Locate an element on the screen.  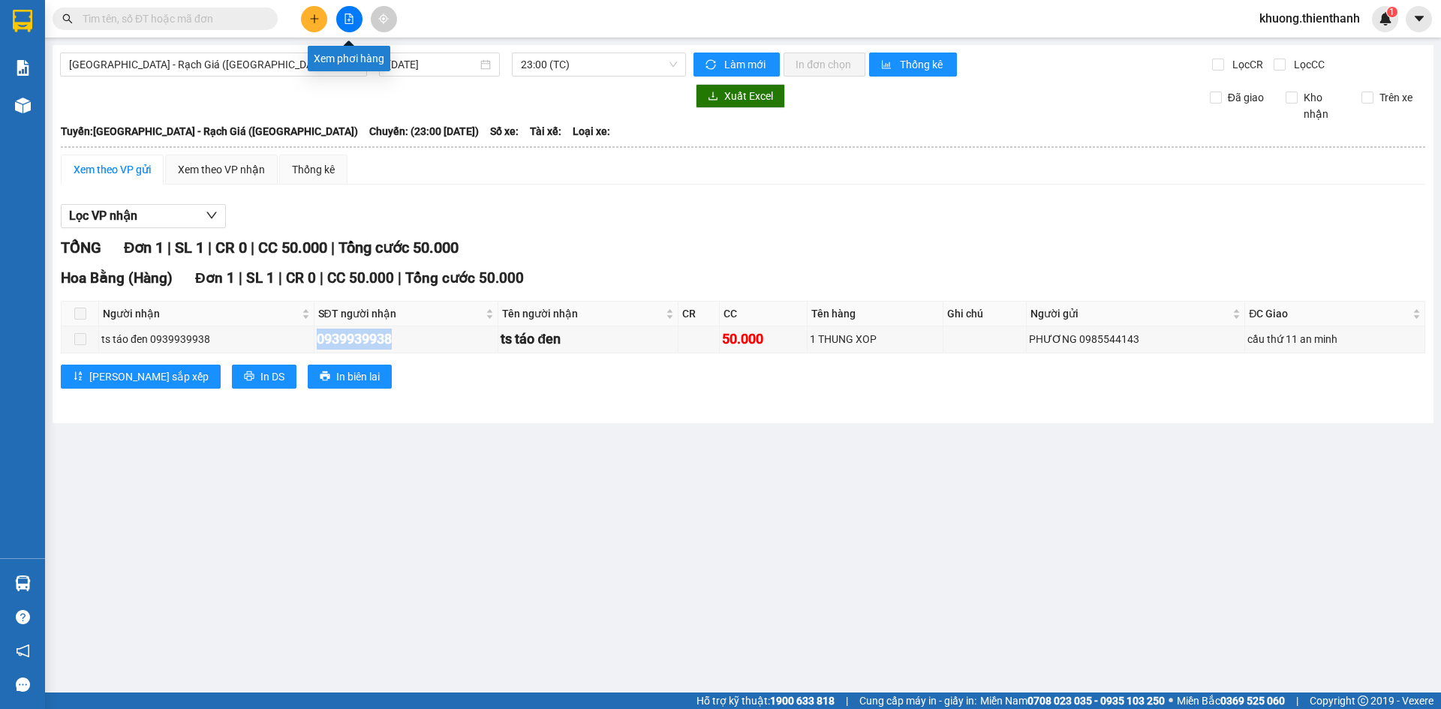
span: bar-chart is located at coordinates (887, 65).